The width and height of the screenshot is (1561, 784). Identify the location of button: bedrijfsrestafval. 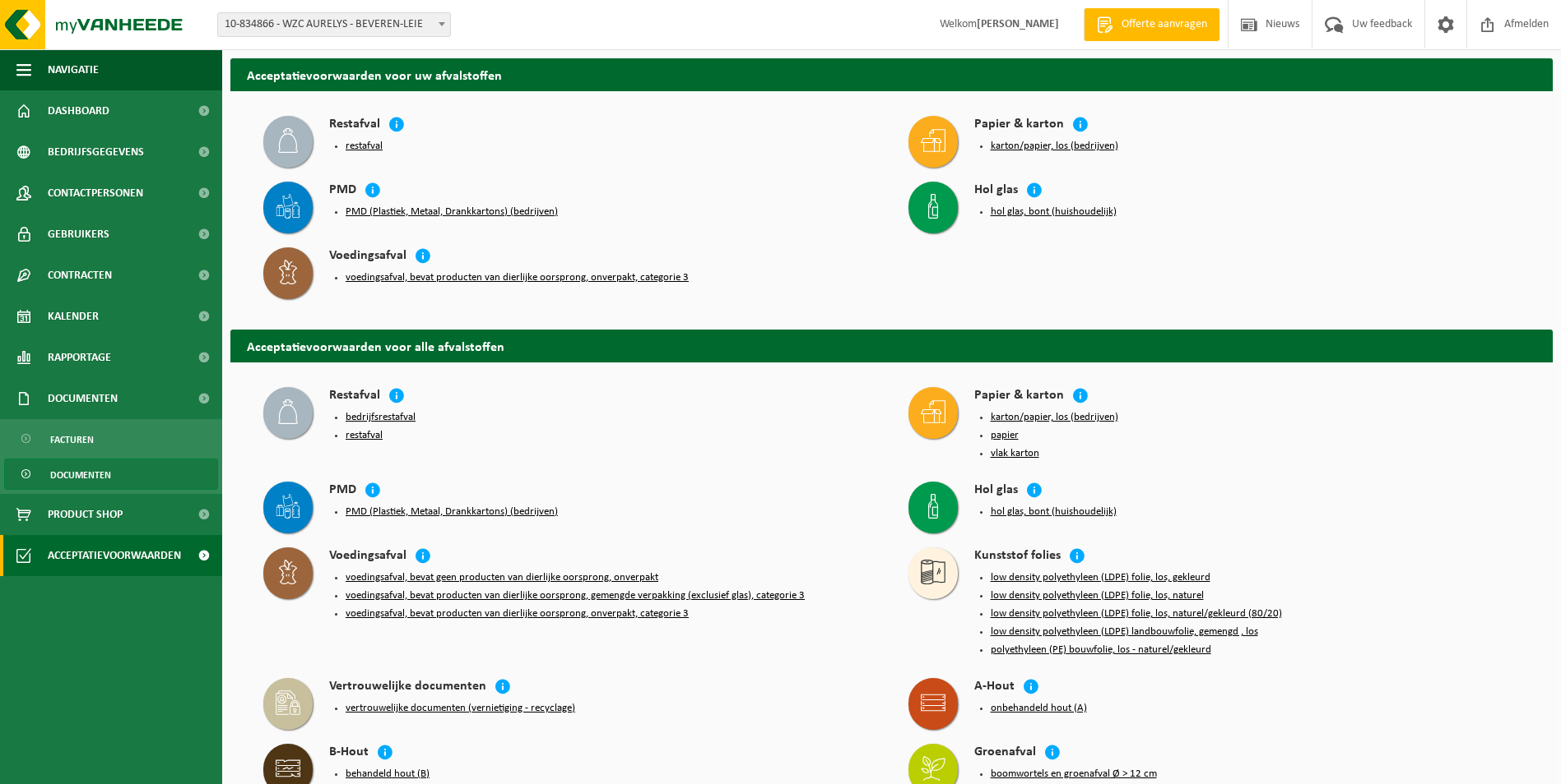
(380, 417).